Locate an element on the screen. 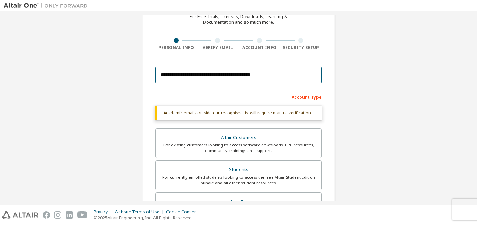 This screenshot has width=477, height=225. div: Faculty is located at coordinates (238, 202).